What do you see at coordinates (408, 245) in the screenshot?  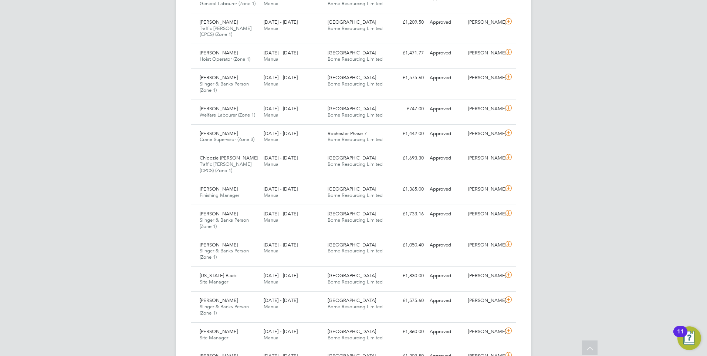 I see `div: £1,050.40` at bounding box center [408, 245].